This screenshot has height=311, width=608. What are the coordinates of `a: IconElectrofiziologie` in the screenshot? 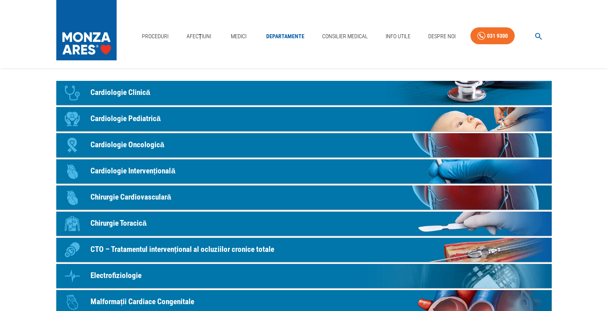 It's located at (304, 276).